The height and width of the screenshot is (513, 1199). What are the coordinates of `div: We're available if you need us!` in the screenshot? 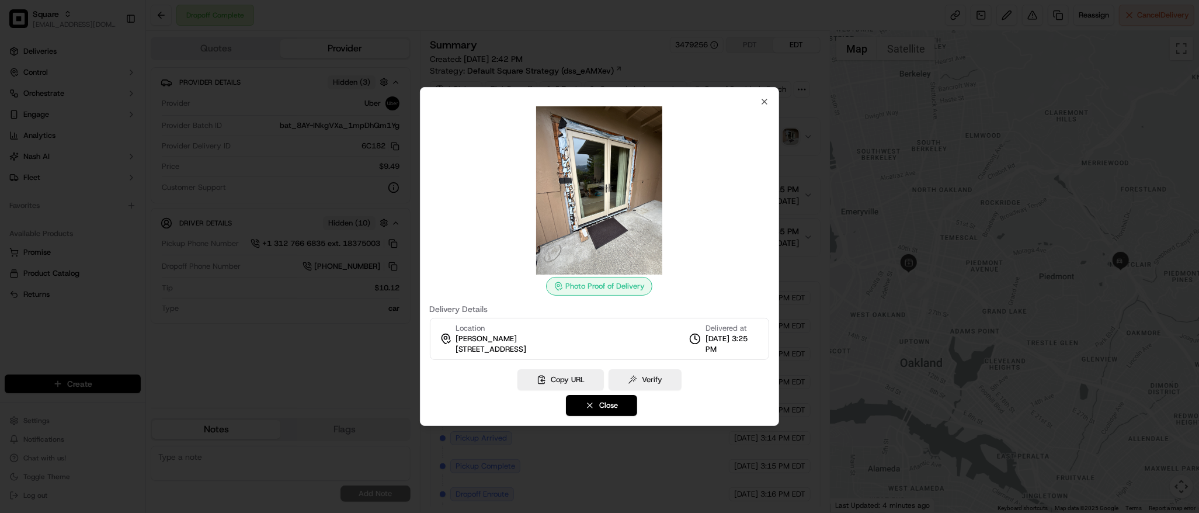 It's located at (93, 128).